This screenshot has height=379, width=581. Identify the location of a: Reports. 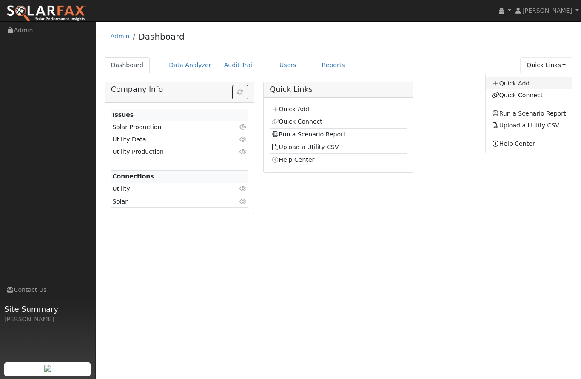
(333, 65).